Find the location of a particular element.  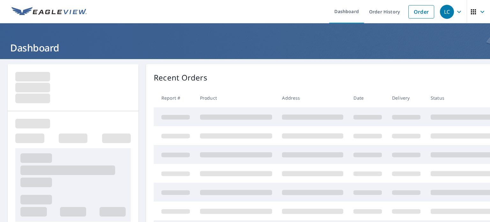

th: Address is located at coordinates (313, 98).